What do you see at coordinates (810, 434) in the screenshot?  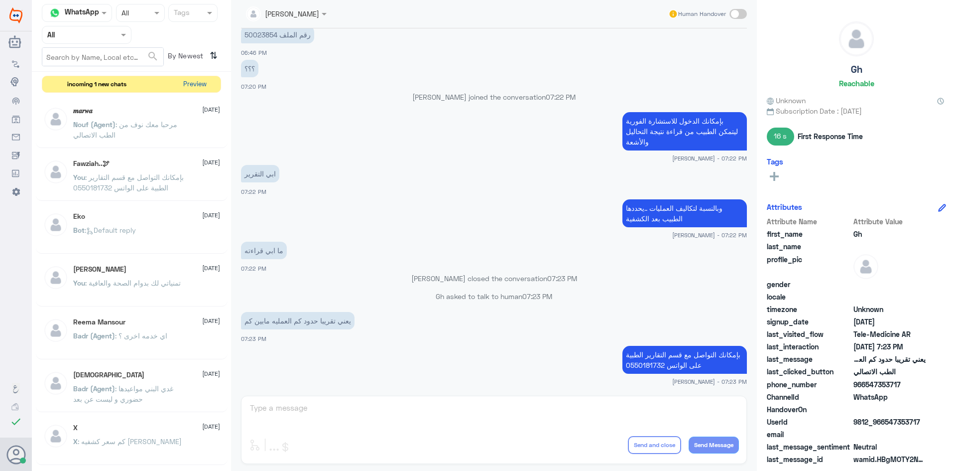 I see `span: email` at bounding box center [810, 434].